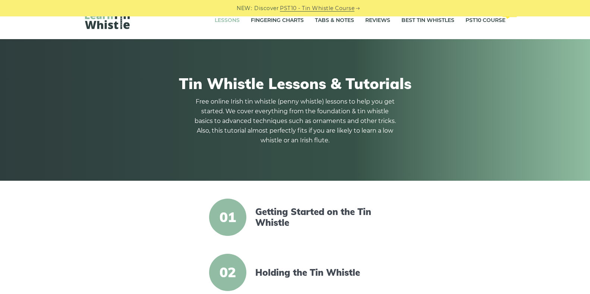  What do you see at coordinates (377, 20) in the screenshot?
I see `a: Reviews` at bounding box center [377, 20].